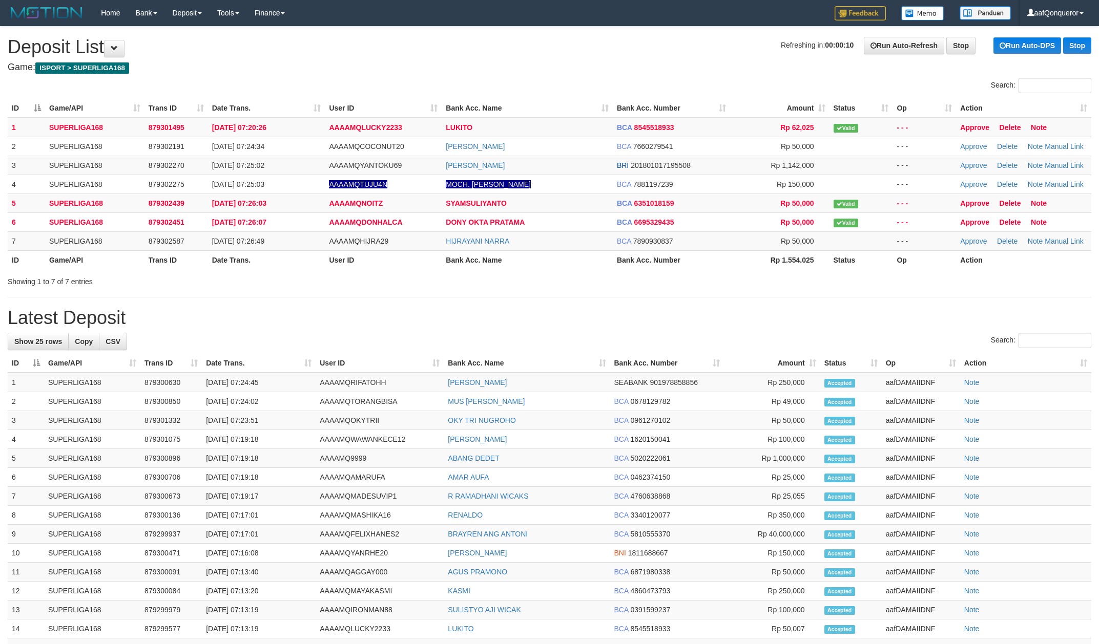 The width and height of the screenshot is (1099, 644). Describe the element at coordinates (229, 280) in the screenshot. I see `div: Showing 1 to 7 of 7 entries` at that location.